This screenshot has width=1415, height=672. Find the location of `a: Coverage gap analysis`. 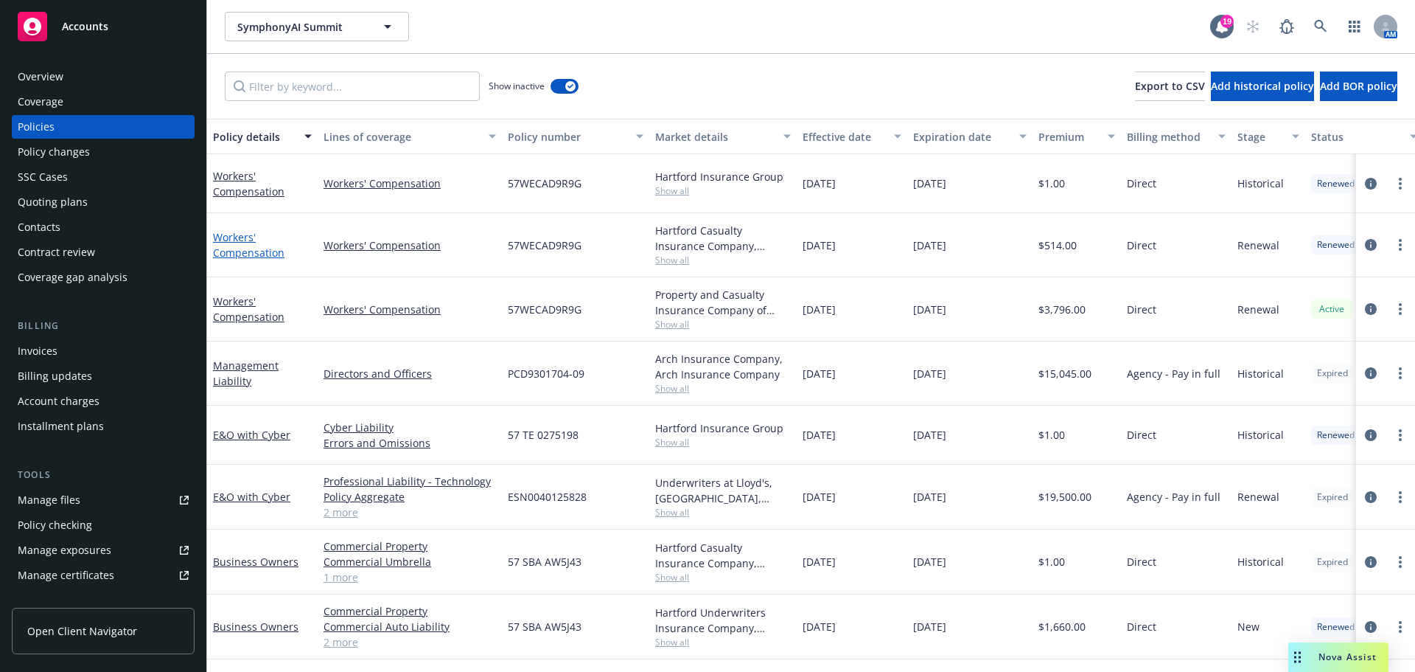

a: Coverage gap analysis is located at coordinates (103, 277).